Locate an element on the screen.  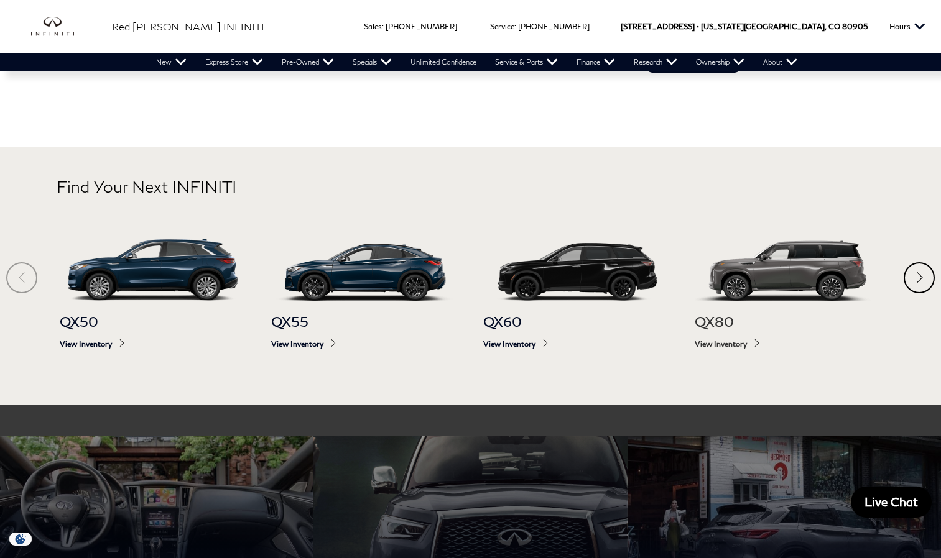
a: New is located at coordinates (171, 62).